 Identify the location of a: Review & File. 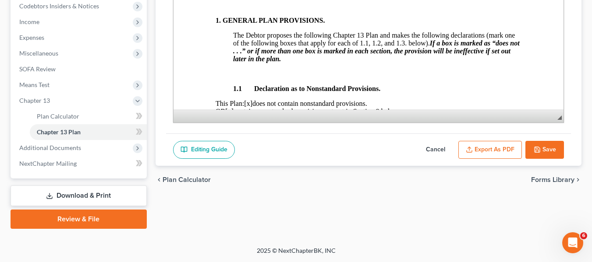
(78, 219).